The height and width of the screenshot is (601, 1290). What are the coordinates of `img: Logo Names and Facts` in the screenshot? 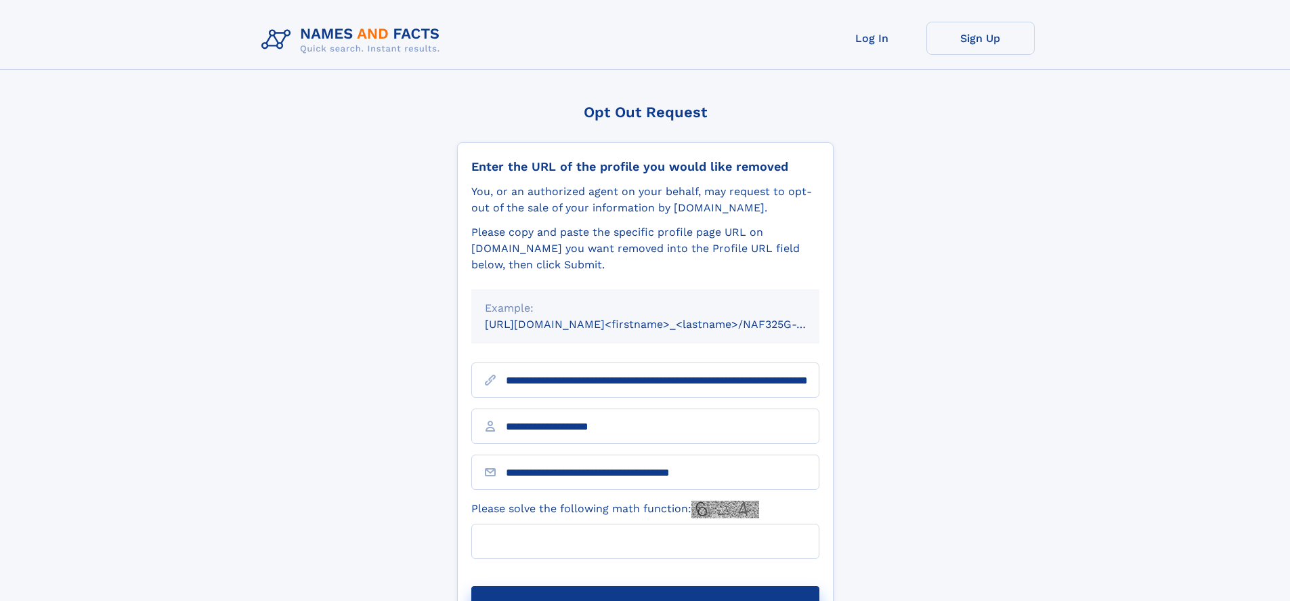 It's located at (354, 40).